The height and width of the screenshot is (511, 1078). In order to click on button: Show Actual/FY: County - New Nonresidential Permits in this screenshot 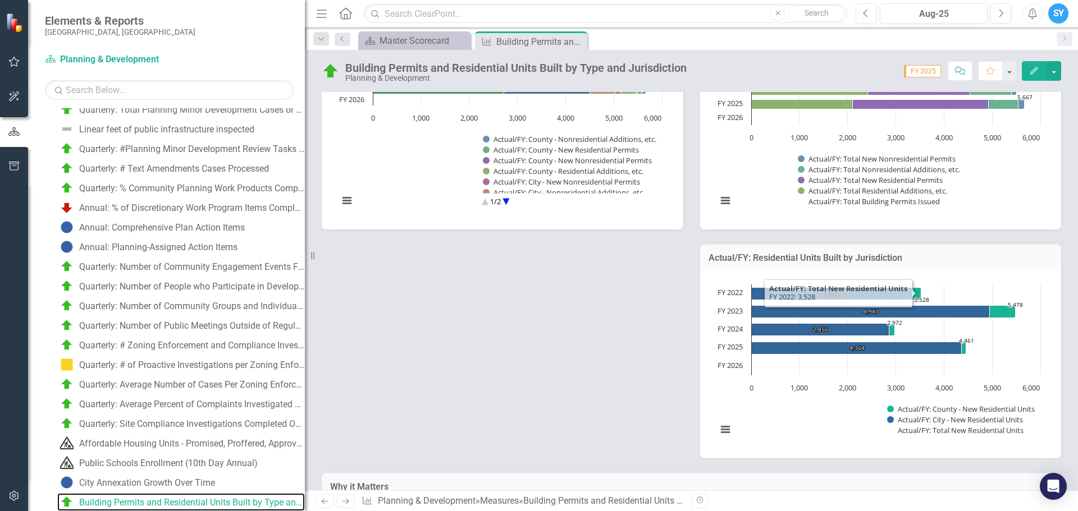, I will do `click(568, 161)`.